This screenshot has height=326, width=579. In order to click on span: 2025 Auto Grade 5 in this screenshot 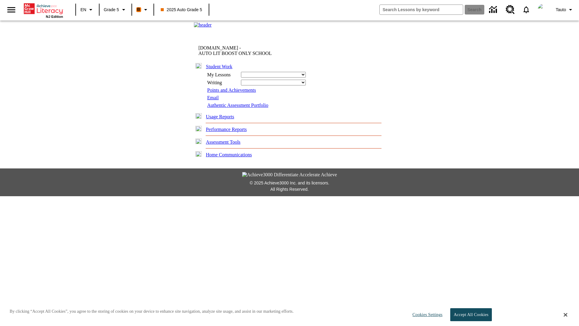, I will do `click(182, 10)`.